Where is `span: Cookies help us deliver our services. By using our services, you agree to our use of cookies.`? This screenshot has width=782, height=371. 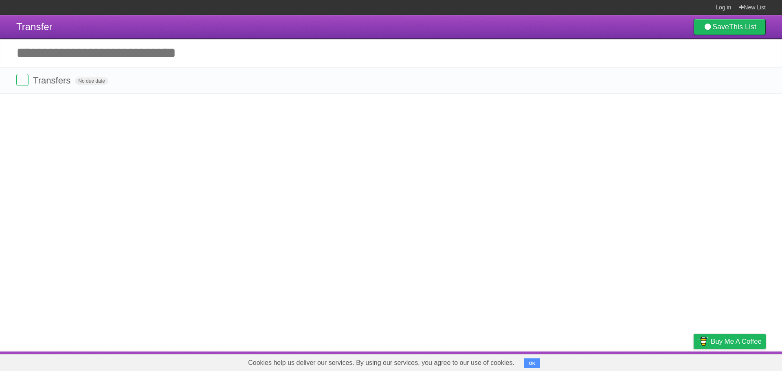
span: Cookies help us deliver our services. By using our services, you agree to our use of cookies. is located at coordinates (381, 363).